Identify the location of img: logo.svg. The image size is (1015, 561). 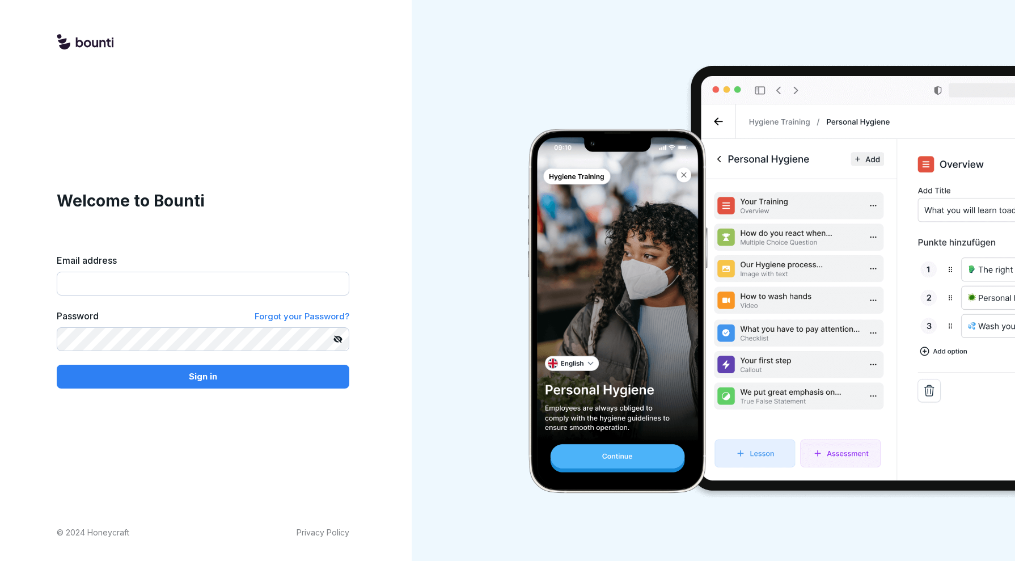
(85, 43).